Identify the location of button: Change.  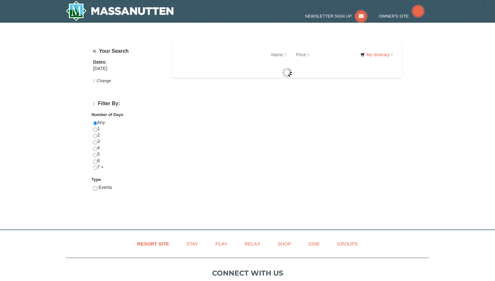
(102, 81).